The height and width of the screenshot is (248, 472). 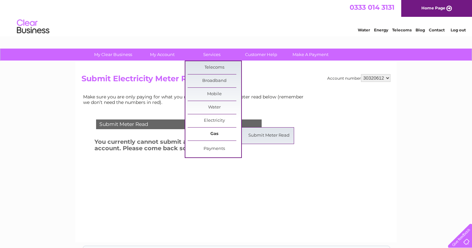 What do you see at coordinates (214, 134) in the screenshot?
I see `a: Gas` at bounding box center [214, 134].